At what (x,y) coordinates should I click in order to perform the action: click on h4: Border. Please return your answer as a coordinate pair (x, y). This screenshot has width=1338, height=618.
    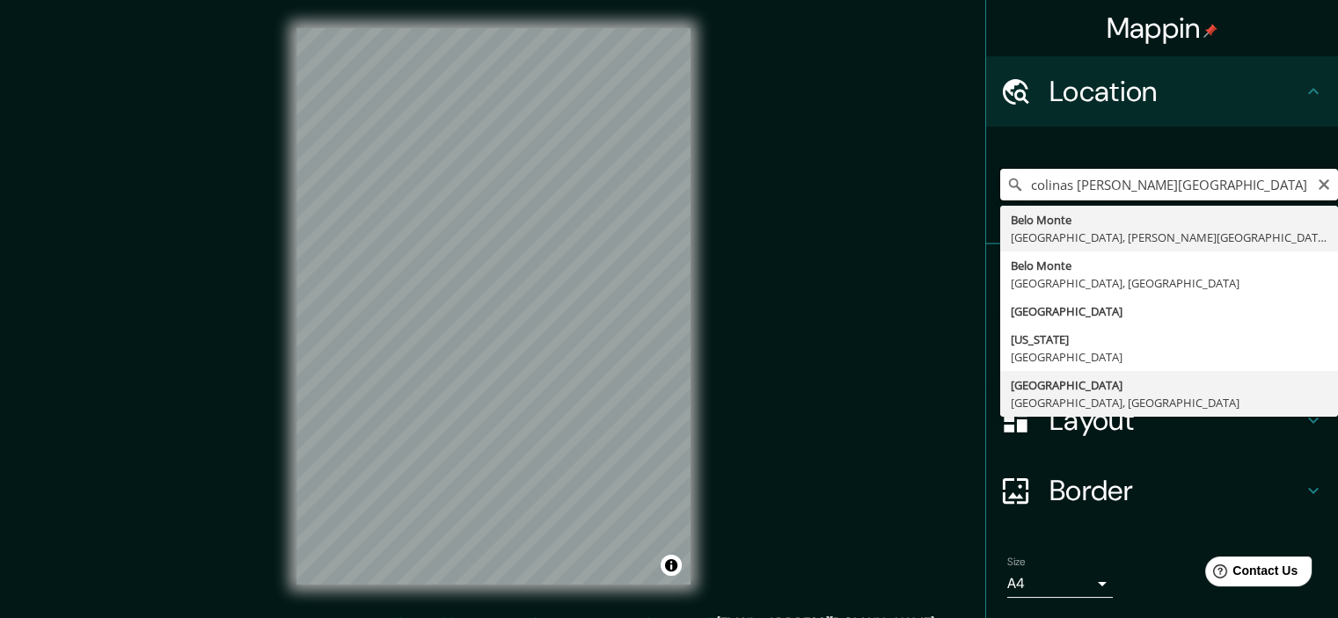
    Looking at the image, I should click on (1176, 491).